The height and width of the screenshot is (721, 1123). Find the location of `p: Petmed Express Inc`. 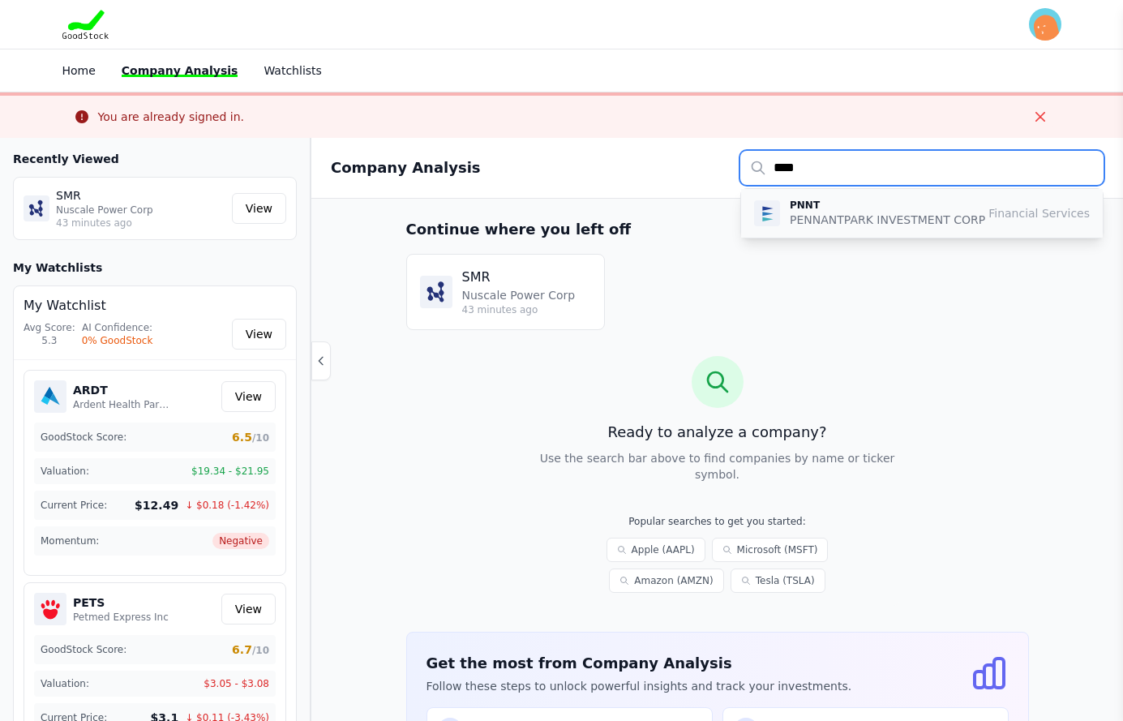

p: Petmed Express Inc is located at coordinates (121, 617).